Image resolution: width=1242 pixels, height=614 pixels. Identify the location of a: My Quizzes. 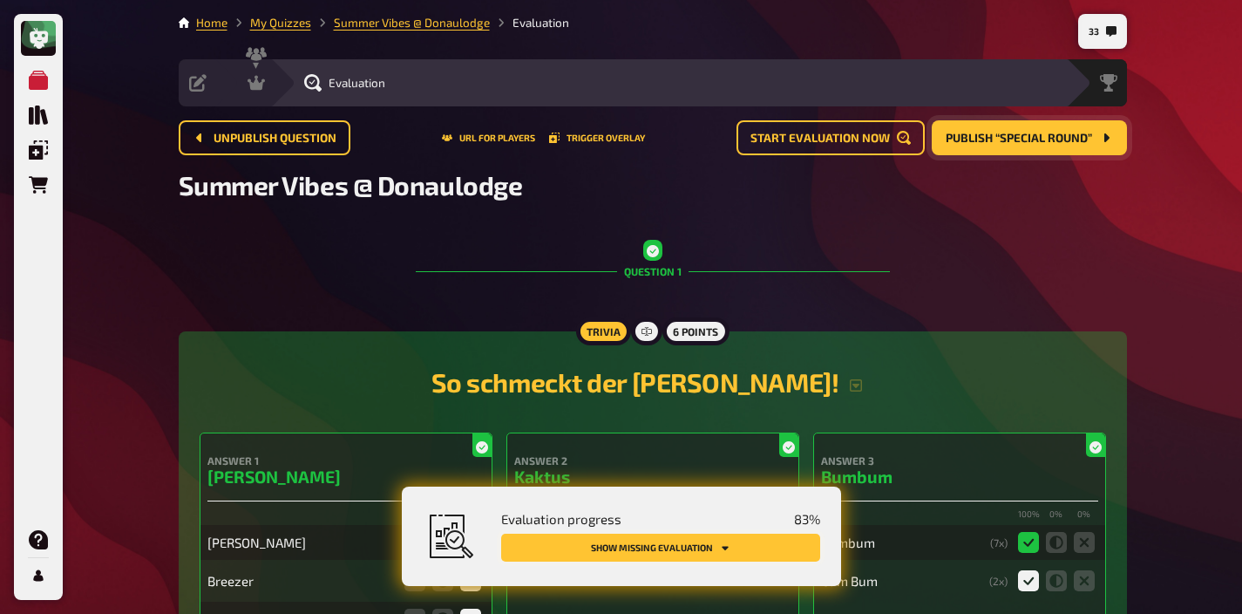
(281, 23).